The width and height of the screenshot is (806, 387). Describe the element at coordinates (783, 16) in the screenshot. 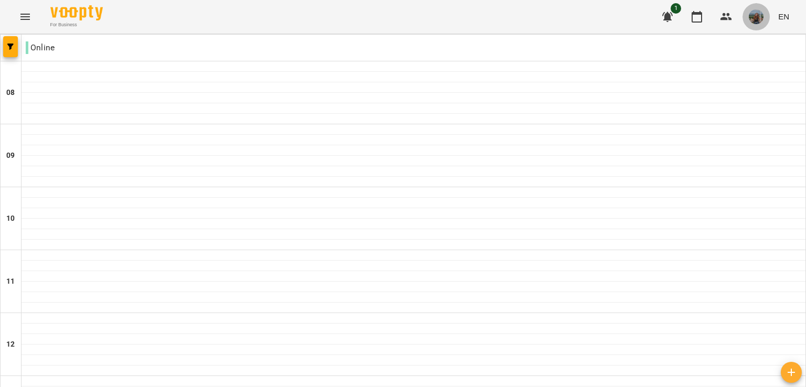

I see `span: EN` at that location.